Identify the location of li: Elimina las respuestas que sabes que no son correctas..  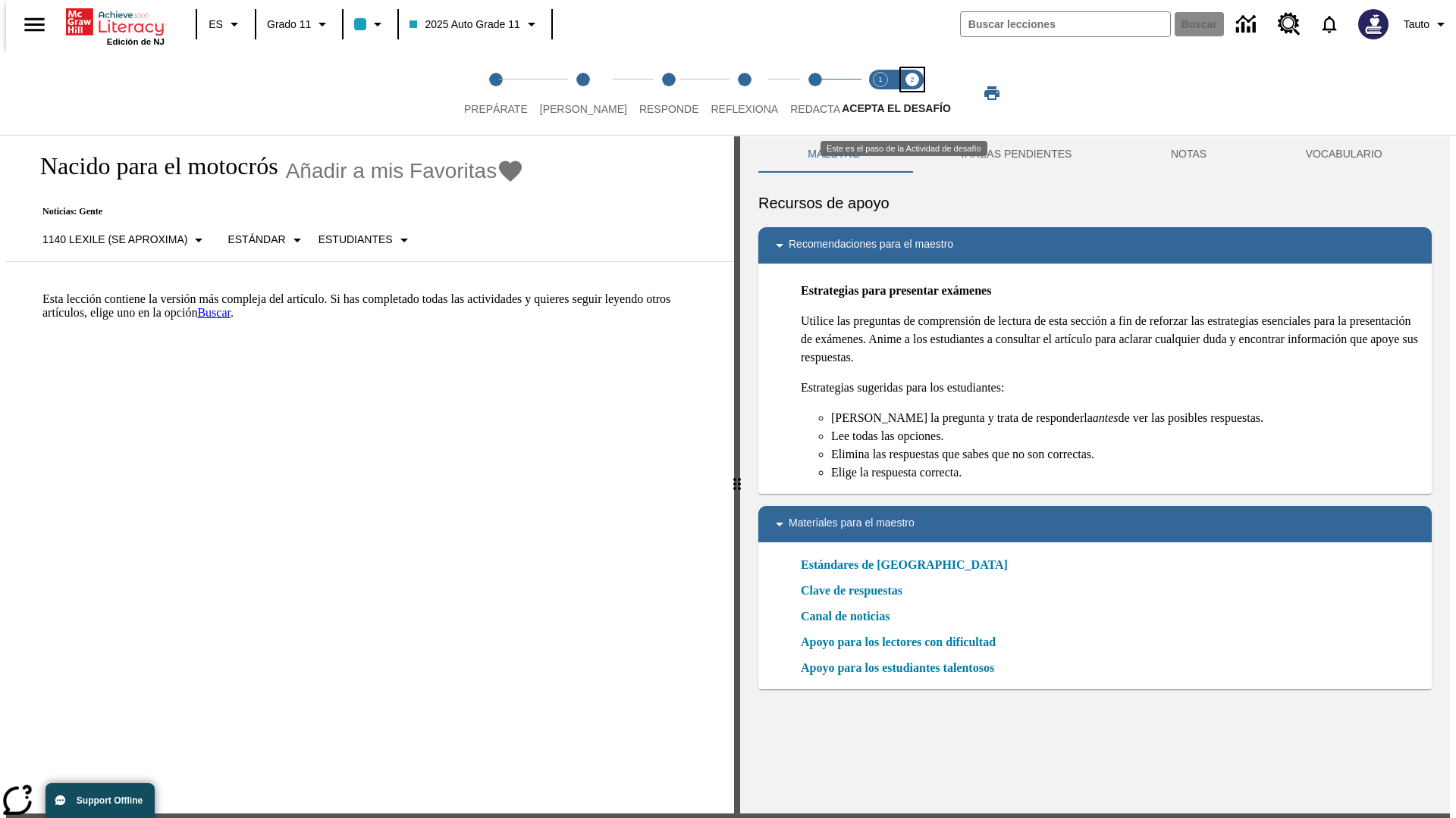
(1125, 454).